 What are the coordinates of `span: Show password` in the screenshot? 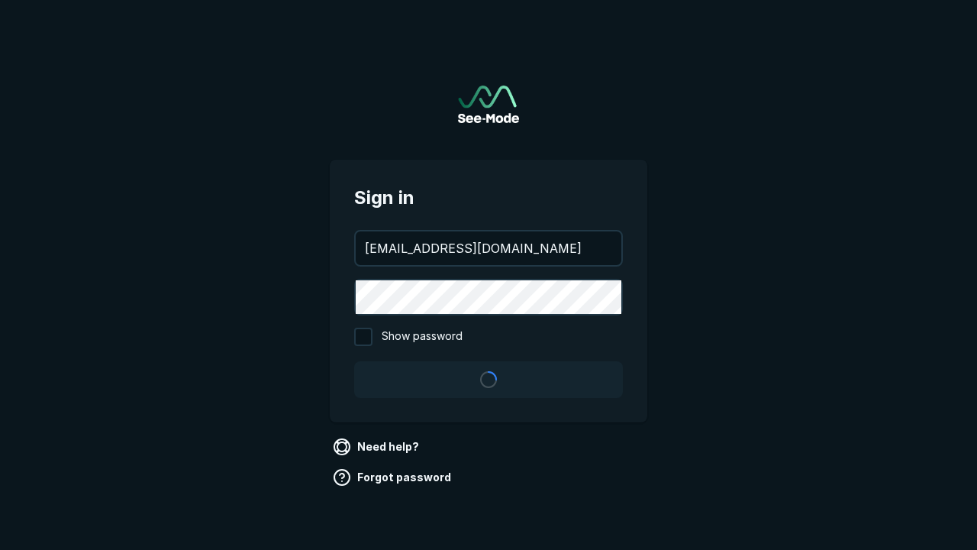 It's located at (422, 337).